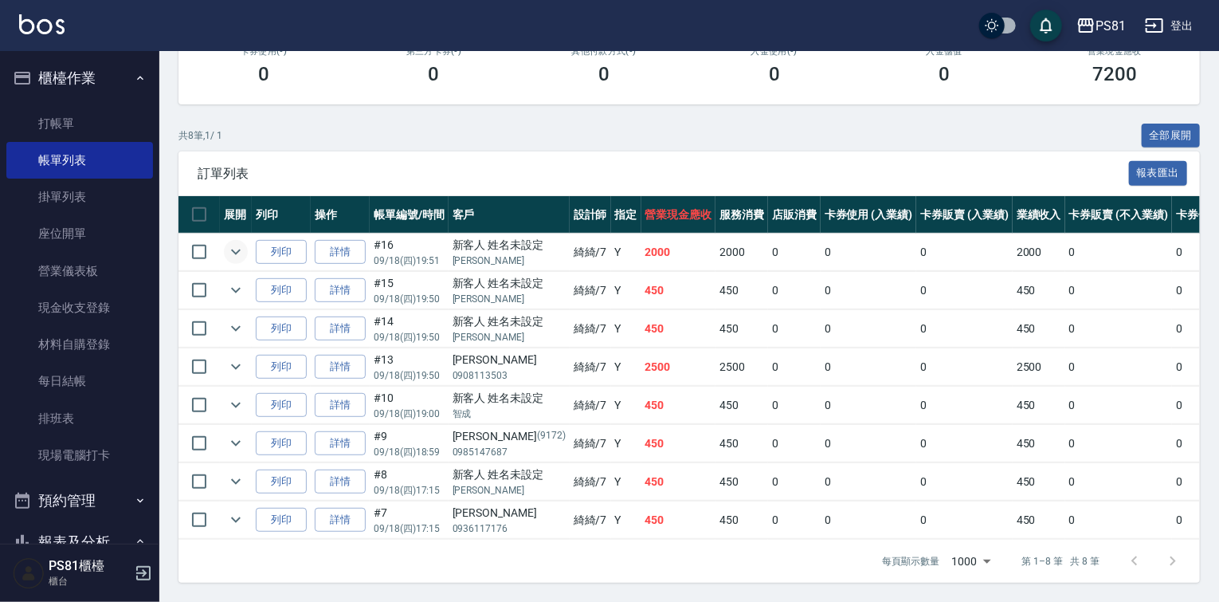  What do you see at coordinates (626, 214) in the screenshot?
I see `th: 指定` at bounding box center [626, 214].